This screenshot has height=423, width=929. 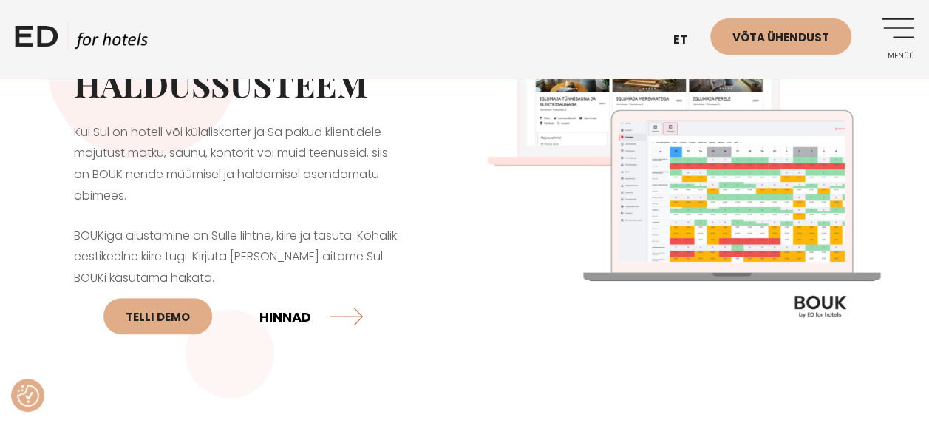 I want to click on img: Revisit consent button, so click(x=28, y=395).